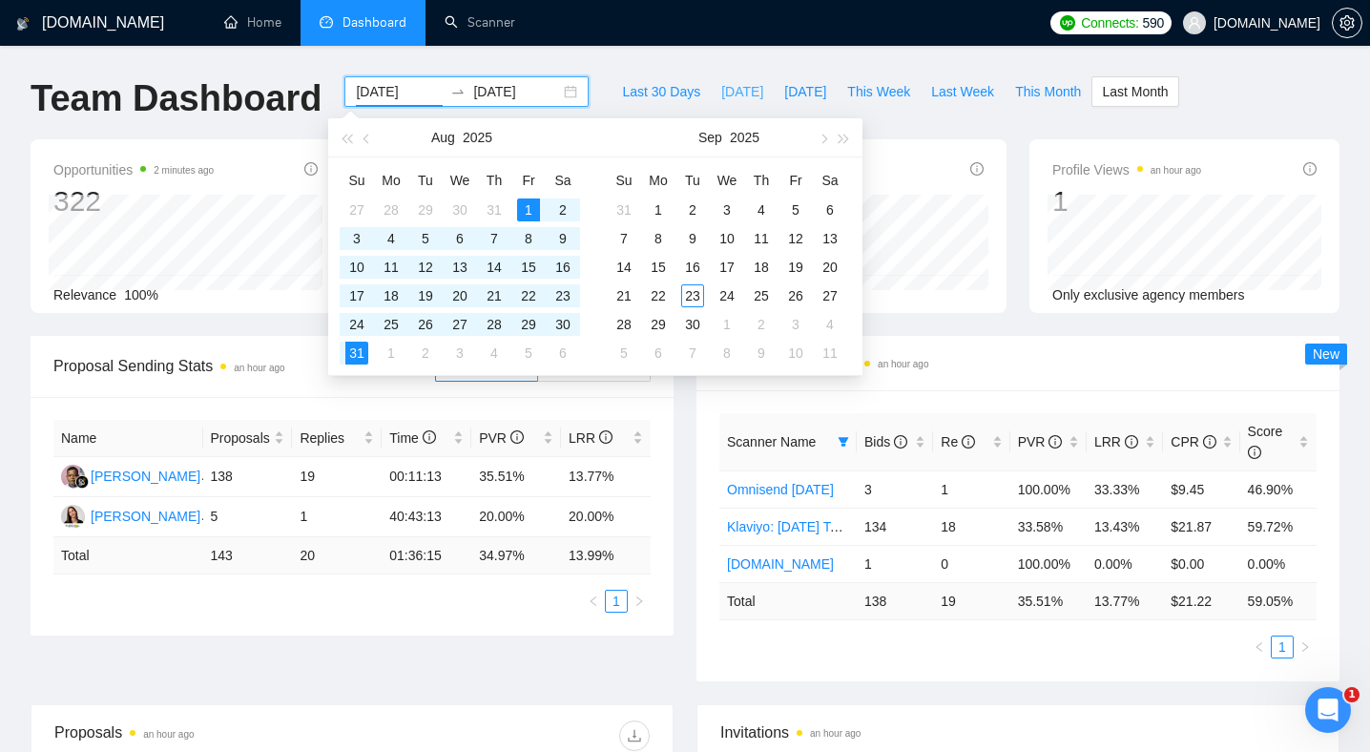  Describe the element at coordinates (460, 267) in the screenshot. I see `div: 13` at that location.